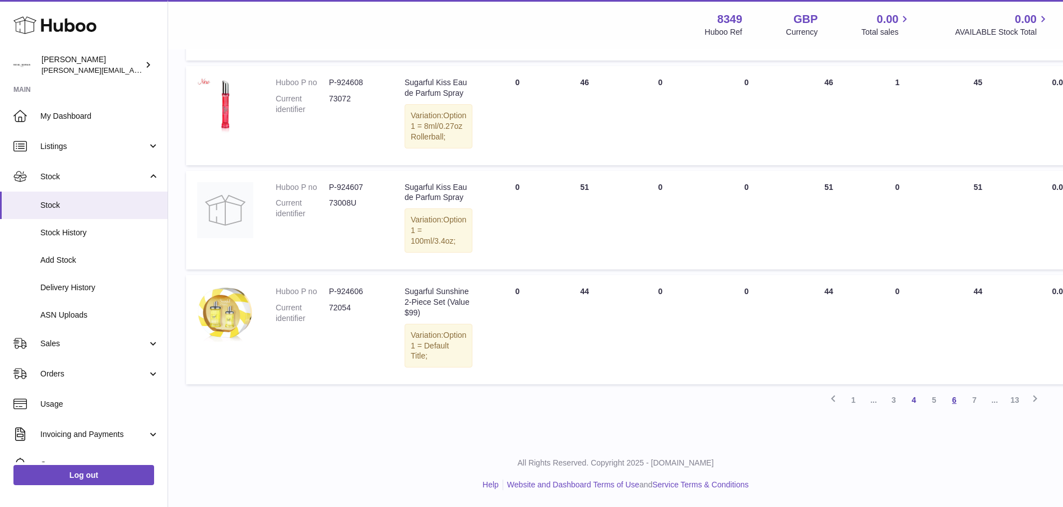 The height and width of the screenshot is (507, 1063). I want to click on a: 4, so click(914, 400).